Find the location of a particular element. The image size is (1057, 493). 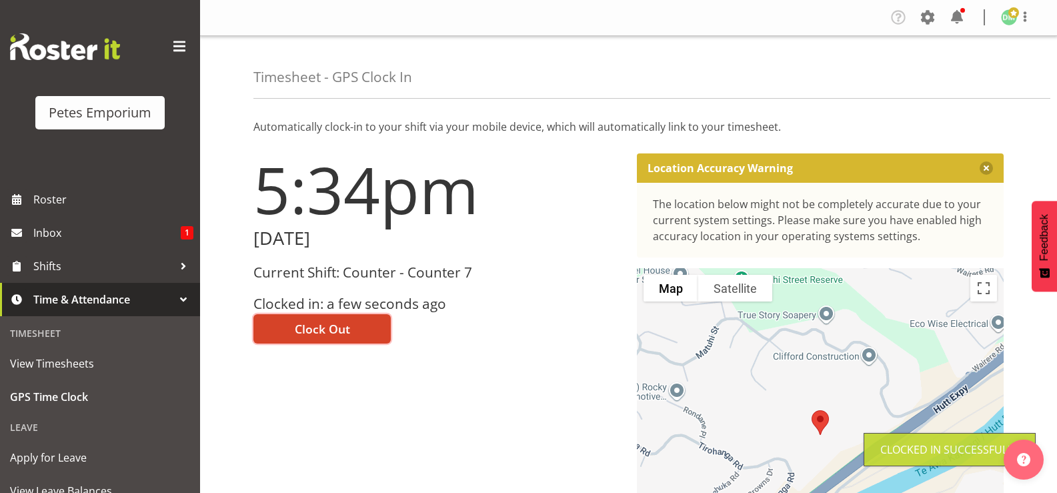

span: Time & Attendance is located at coordinates (103, 299).